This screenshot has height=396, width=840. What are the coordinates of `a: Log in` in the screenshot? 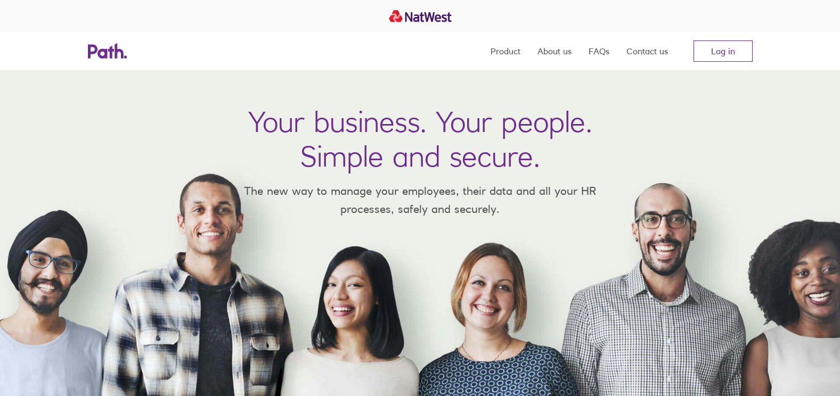 It's located at (723, 51).